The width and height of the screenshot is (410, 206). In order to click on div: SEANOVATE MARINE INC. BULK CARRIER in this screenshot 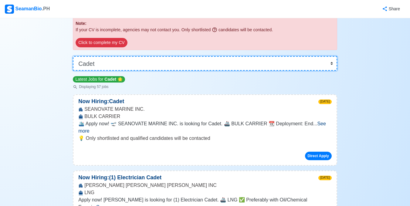, I will do `click(205, 113)`.